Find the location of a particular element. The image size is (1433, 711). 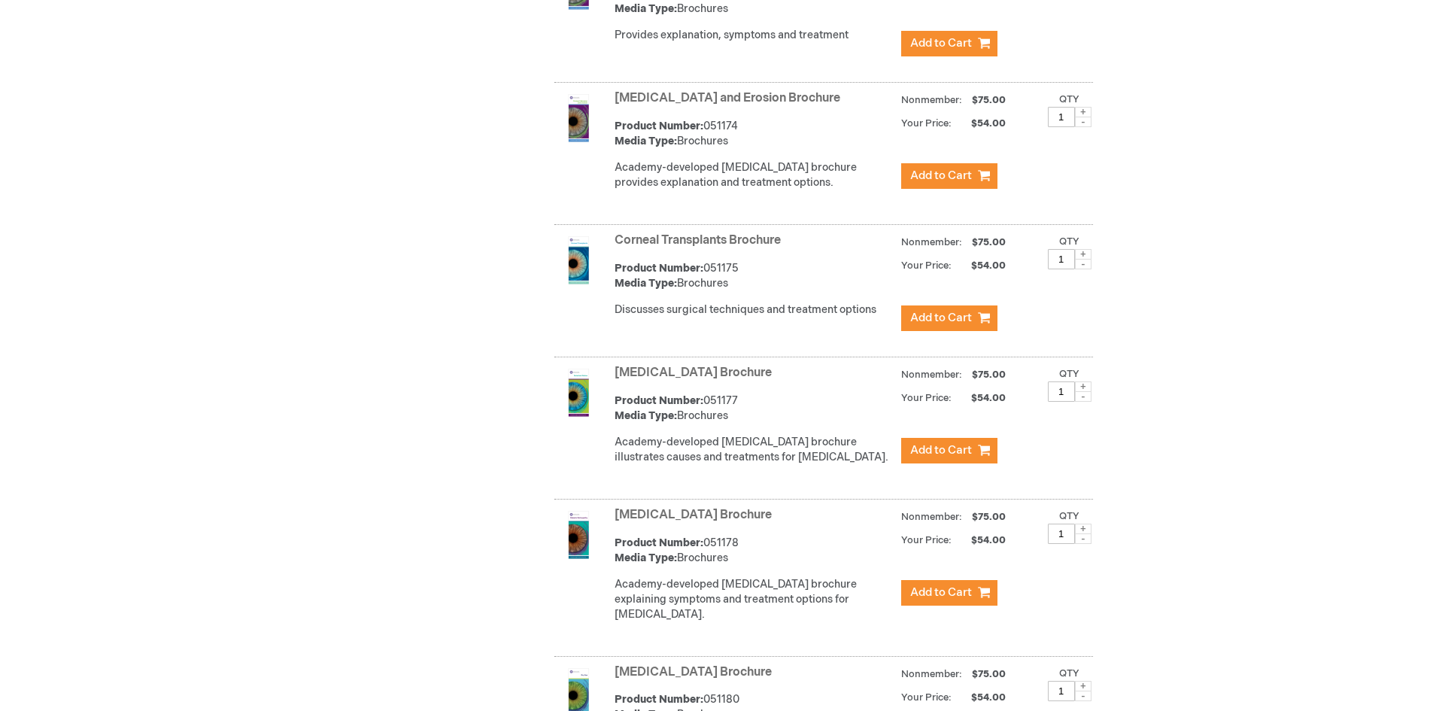

img: Detached Retina Brochure is located at coordinates (579, 393).